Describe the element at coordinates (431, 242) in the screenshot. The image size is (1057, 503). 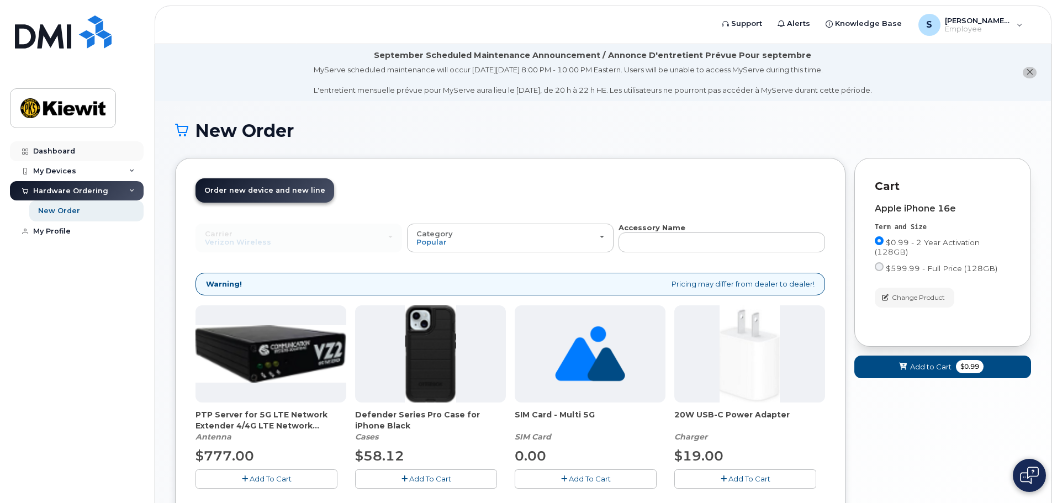
I see `span: Popular` at that location.